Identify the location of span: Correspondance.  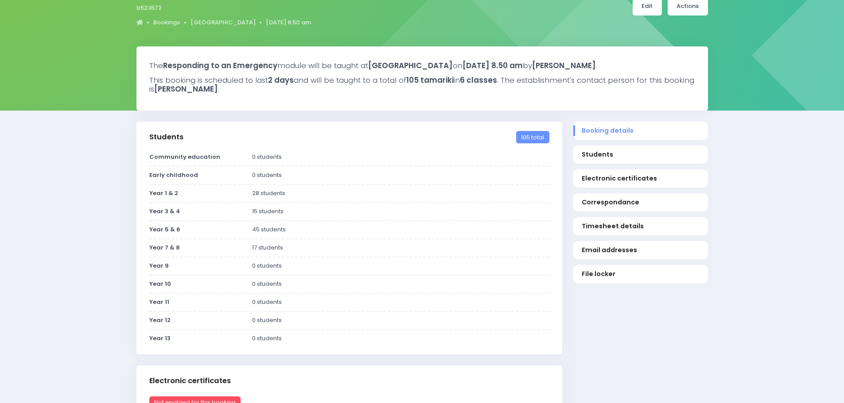
(640, 202).